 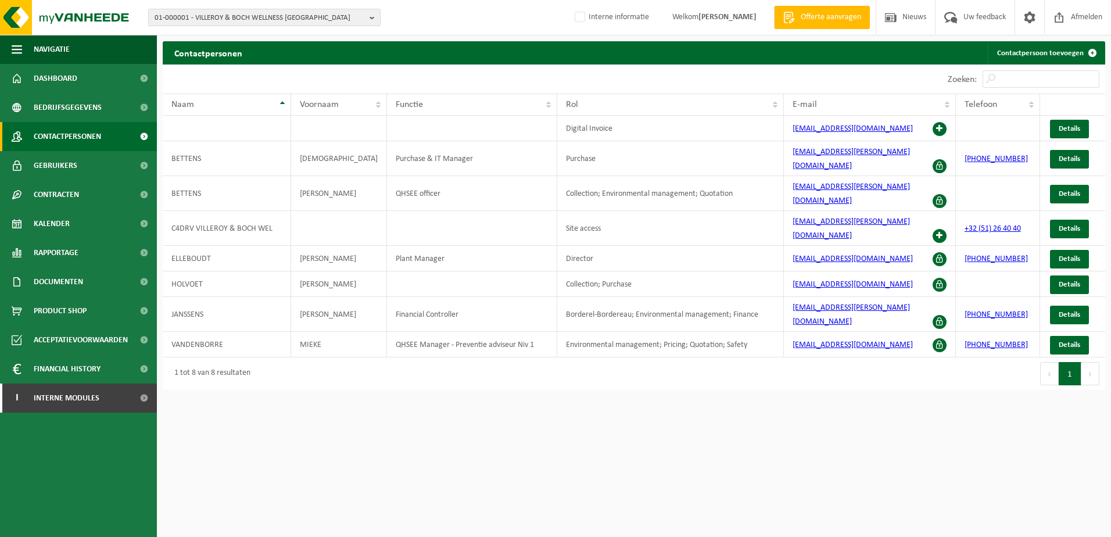 What do you see at coordinates (822, 17) in the screenshot?
I see `a: Offerte aanvragen` at bounding box center [822, 17].